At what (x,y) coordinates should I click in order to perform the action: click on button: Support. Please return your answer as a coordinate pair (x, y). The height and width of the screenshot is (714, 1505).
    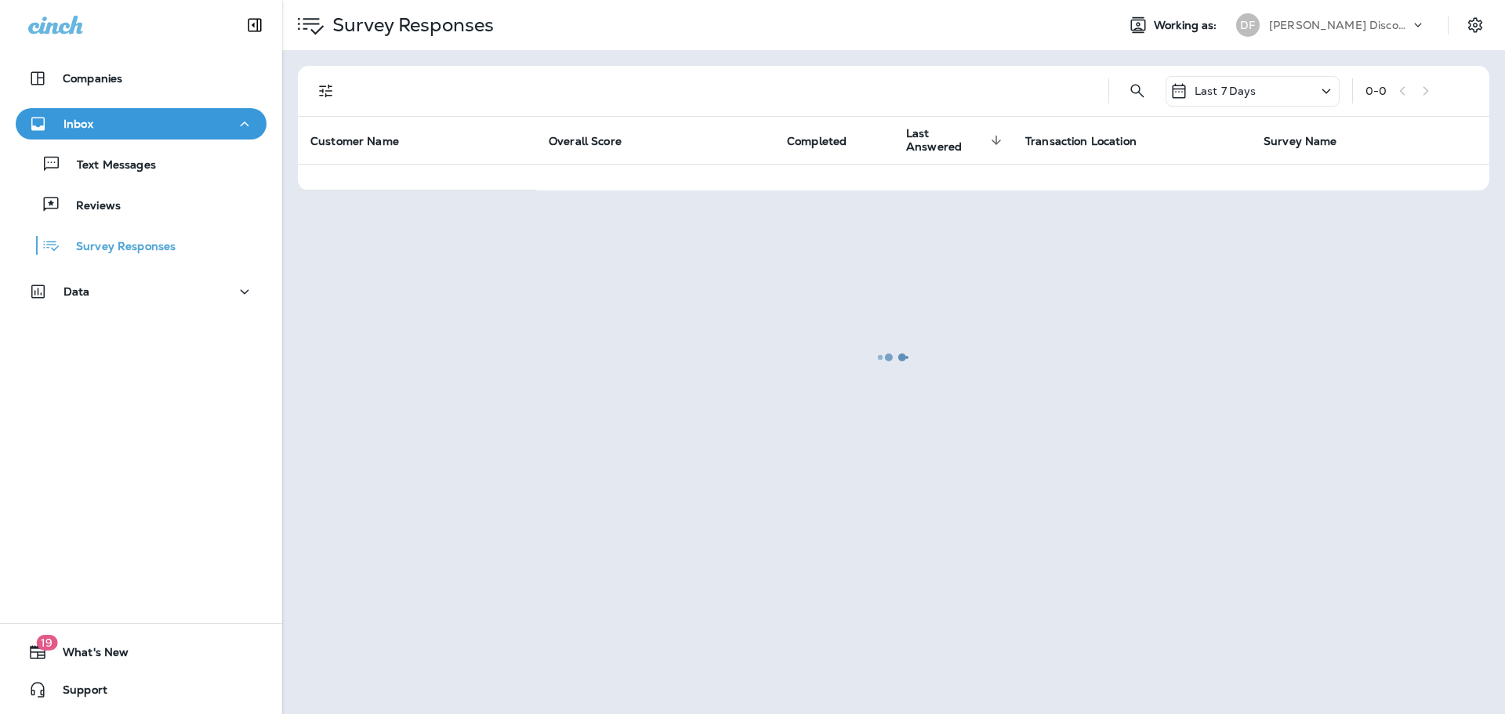
    Looking at the image, I should click on (141, 690).